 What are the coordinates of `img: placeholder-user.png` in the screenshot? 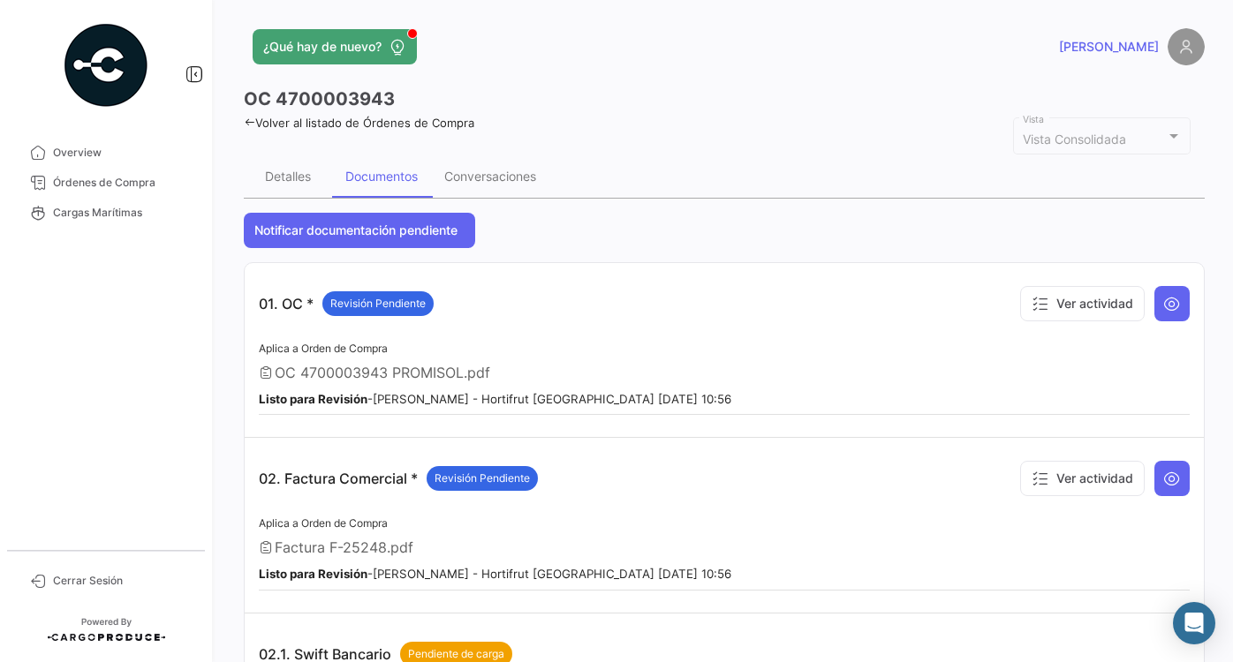 It's located at (1186, 47).